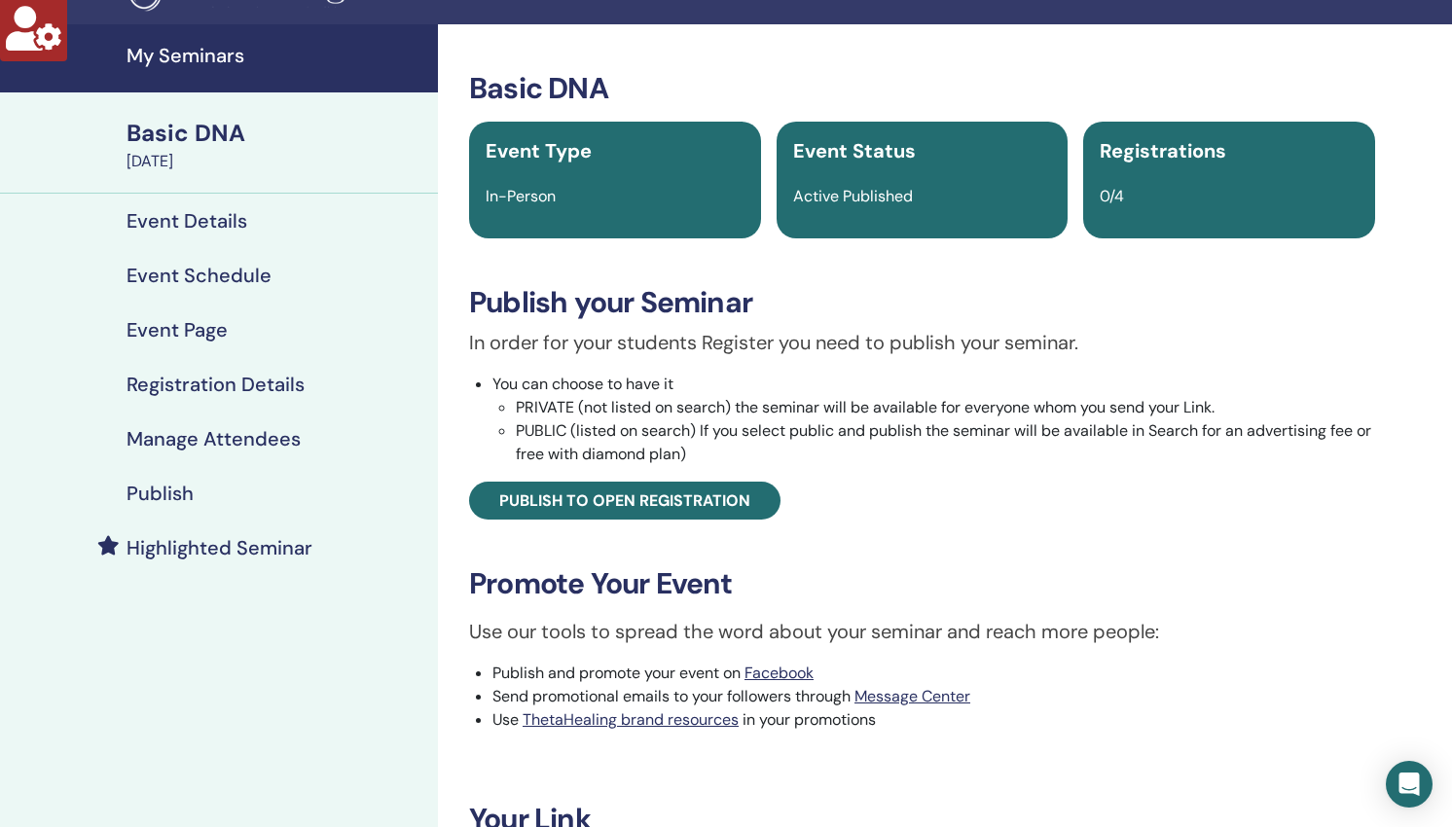 The image size is (1452, 827). I want to click on h3: Promote Your Event, so click(921, 584).